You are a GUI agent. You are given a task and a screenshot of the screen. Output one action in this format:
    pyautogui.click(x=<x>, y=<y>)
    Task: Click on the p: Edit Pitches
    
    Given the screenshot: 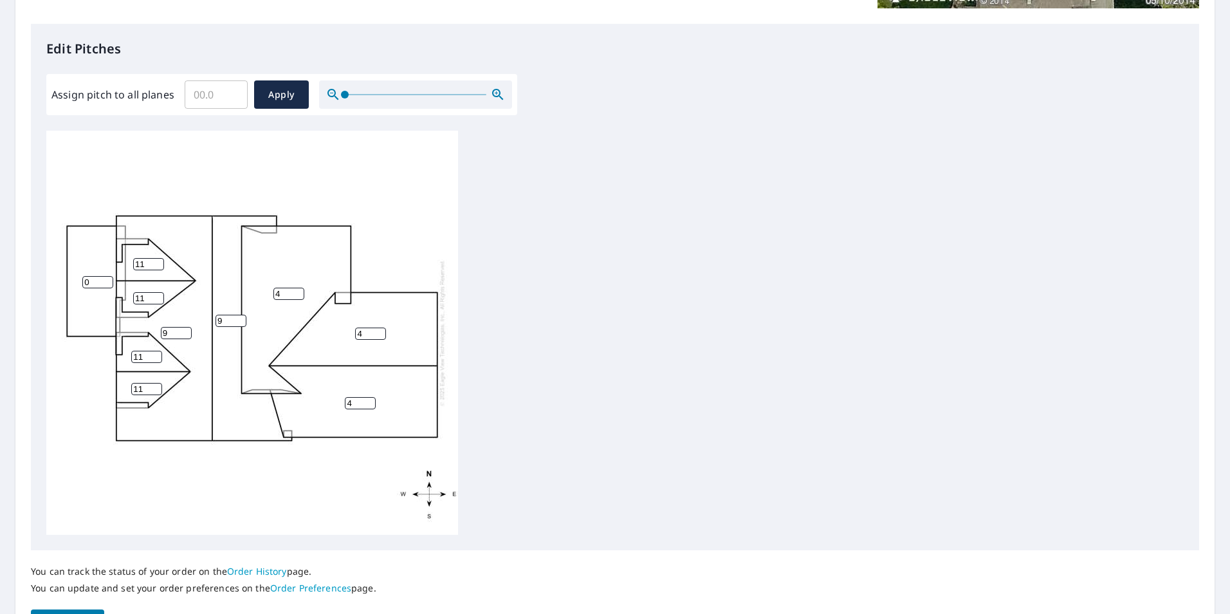 What is the action you would take?
    pyautogui.click(x=615, y=49)
    